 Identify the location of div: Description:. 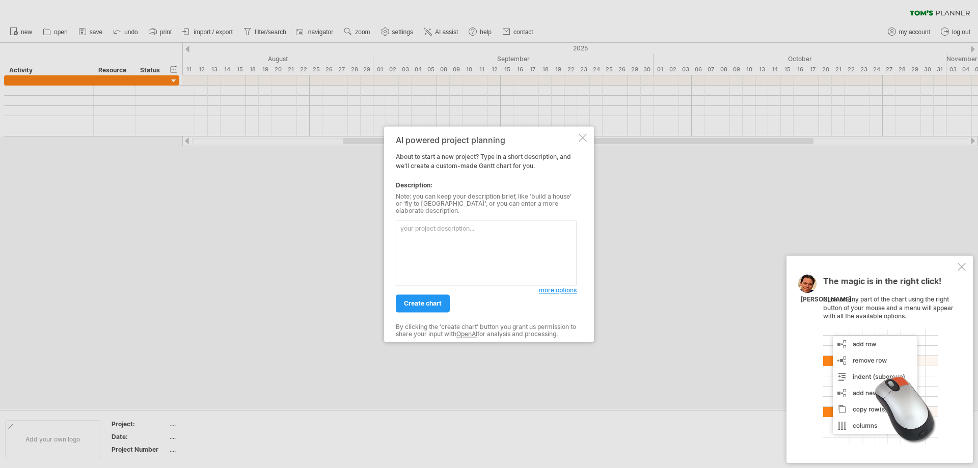
(486, 185).